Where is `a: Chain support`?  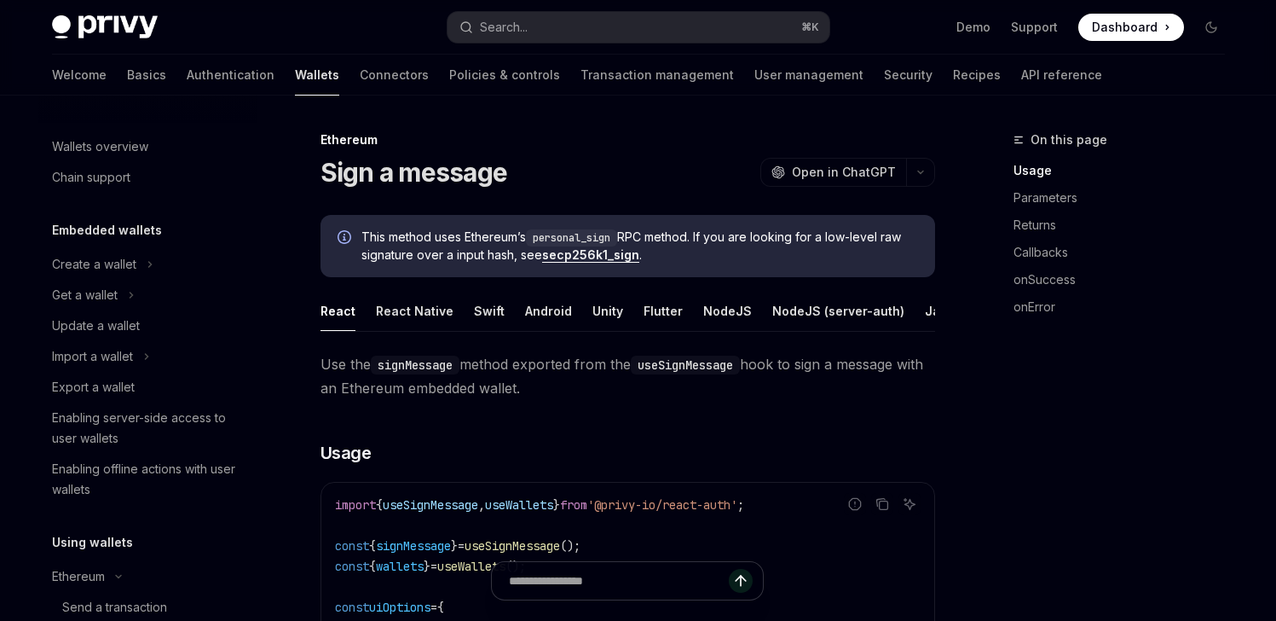
a: Chain support is located at coordinates (147, 177).